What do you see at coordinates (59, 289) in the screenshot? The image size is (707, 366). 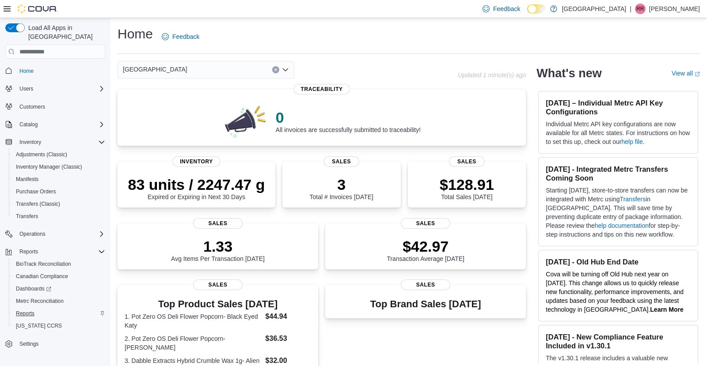 I see `span: Dashboards` at bounding box center [59, 289].